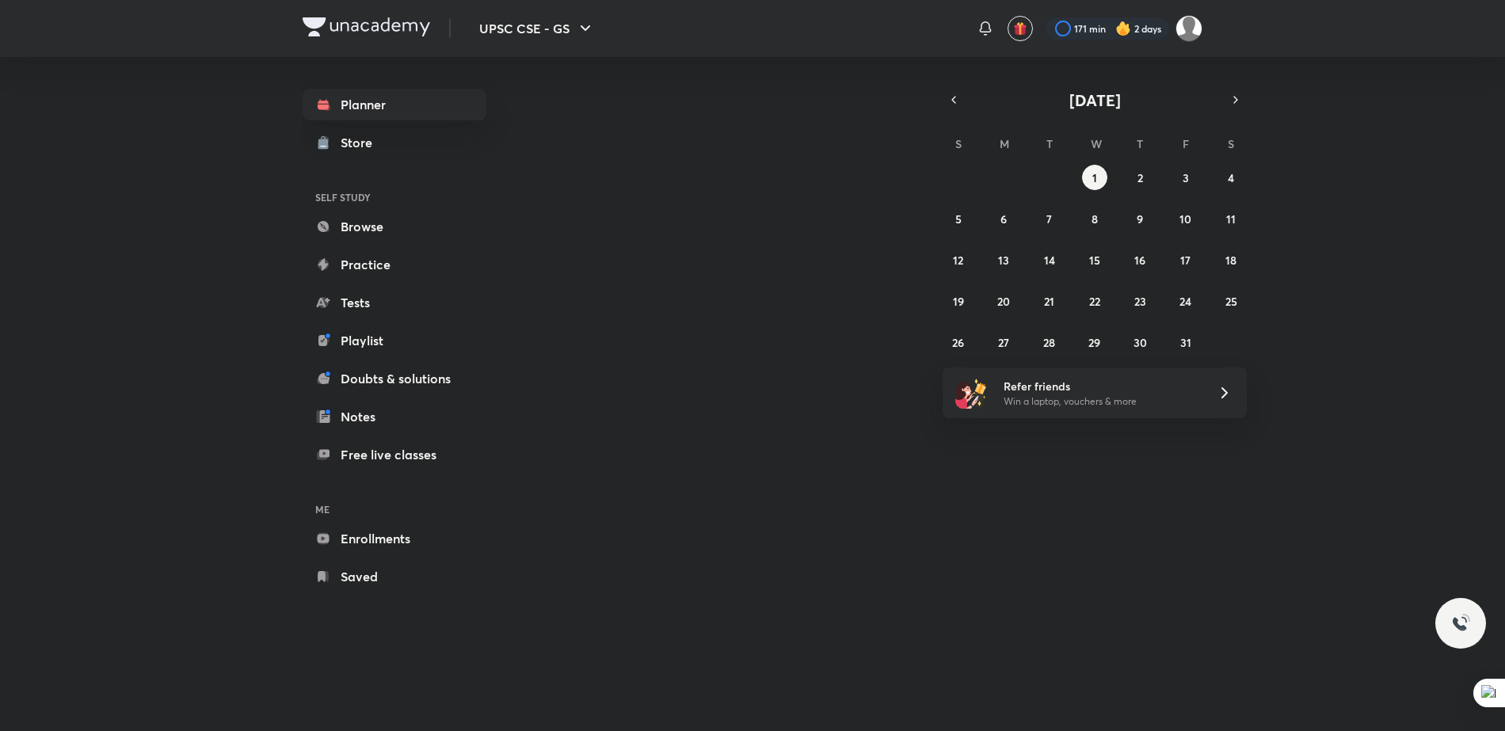 The width and height of the screenshot is (1505, 731). What do you see at coordinates (959, 219) in the screenshot?
I see `button: October 5, 2025` at bounding box center [959, 219].